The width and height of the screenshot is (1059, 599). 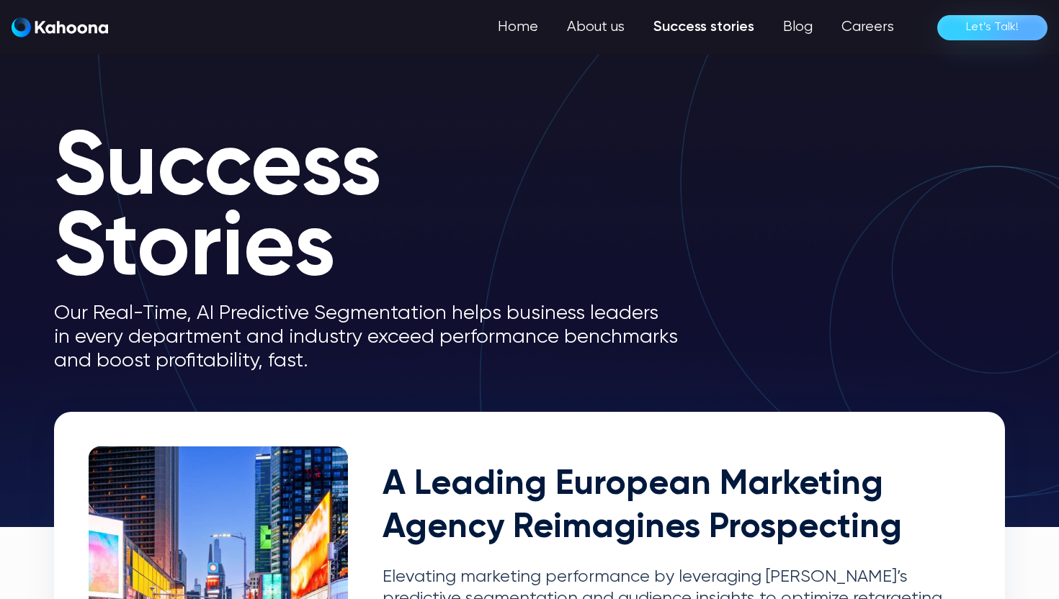 What do you see at coordinates (596, 27) in the screenshot?
I see `a: About us` at bounding box center [596, 27].